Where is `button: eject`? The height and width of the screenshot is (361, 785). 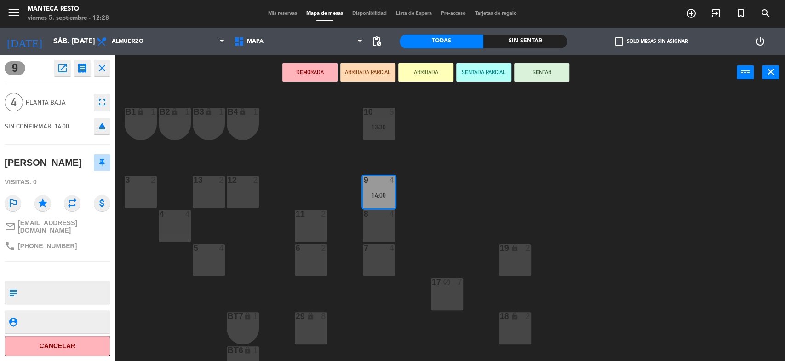
button: eject is located at coordinates (102, 126).